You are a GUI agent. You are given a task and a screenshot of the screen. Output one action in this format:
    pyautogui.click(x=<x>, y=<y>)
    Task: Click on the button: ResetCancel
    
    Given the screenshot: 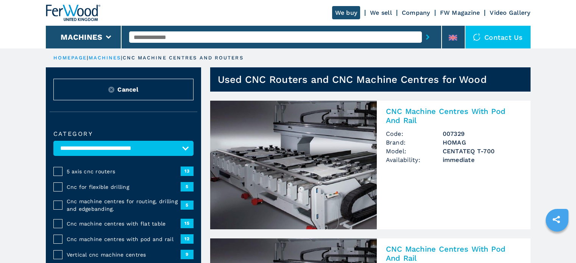 What is the action you would take?
    pyautogui.click(x=123, y=89)
    